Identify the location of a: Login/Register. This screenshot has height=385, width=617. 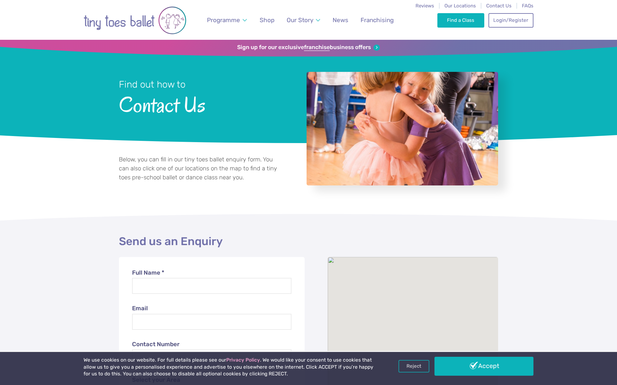
(511, 20).